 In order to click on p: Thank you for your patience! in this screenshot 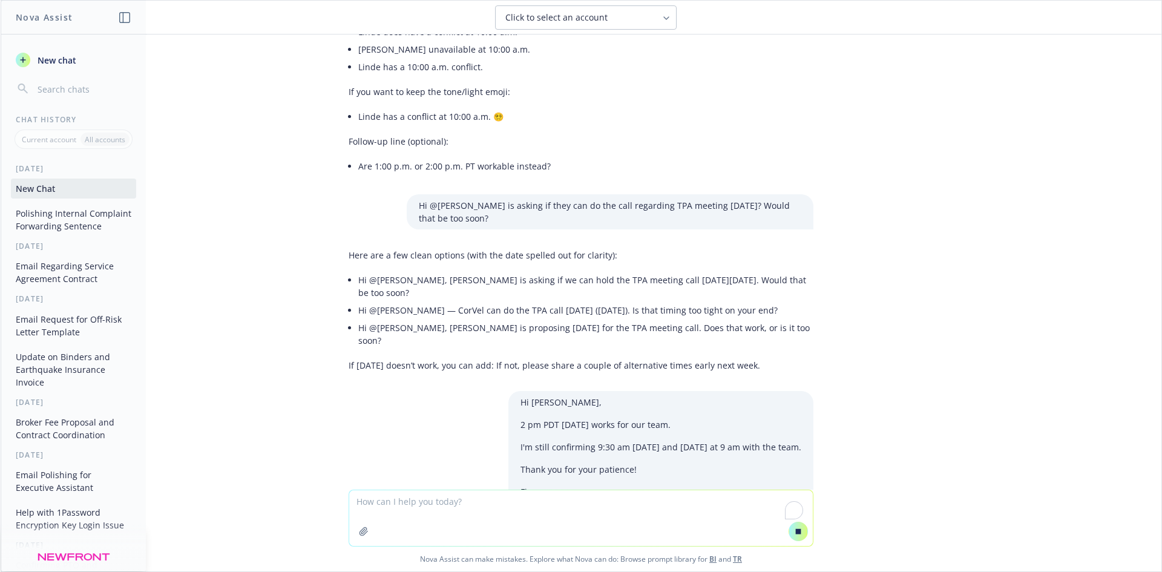, I will do `click(661, 469)`.